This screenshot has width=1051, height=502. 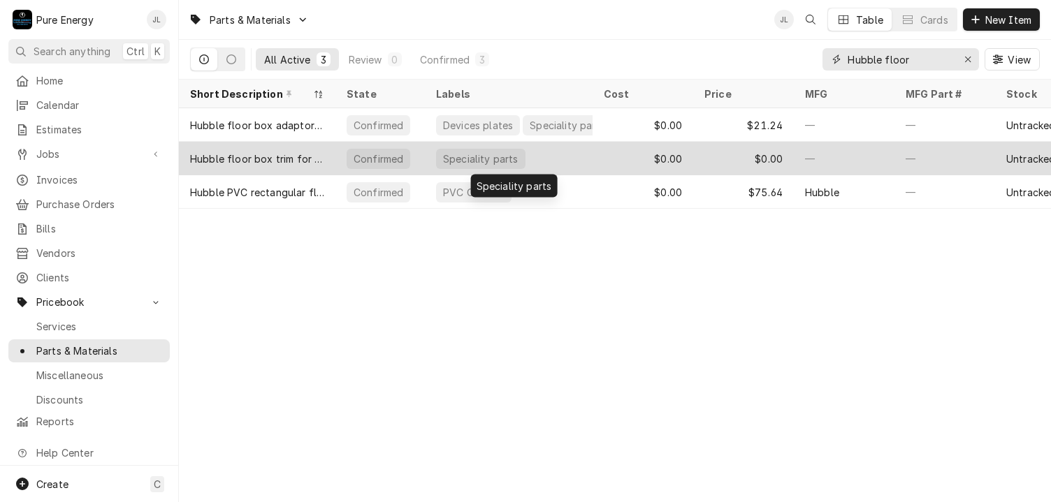 I want to click on div: Hubble, so click(x=822, y=192).